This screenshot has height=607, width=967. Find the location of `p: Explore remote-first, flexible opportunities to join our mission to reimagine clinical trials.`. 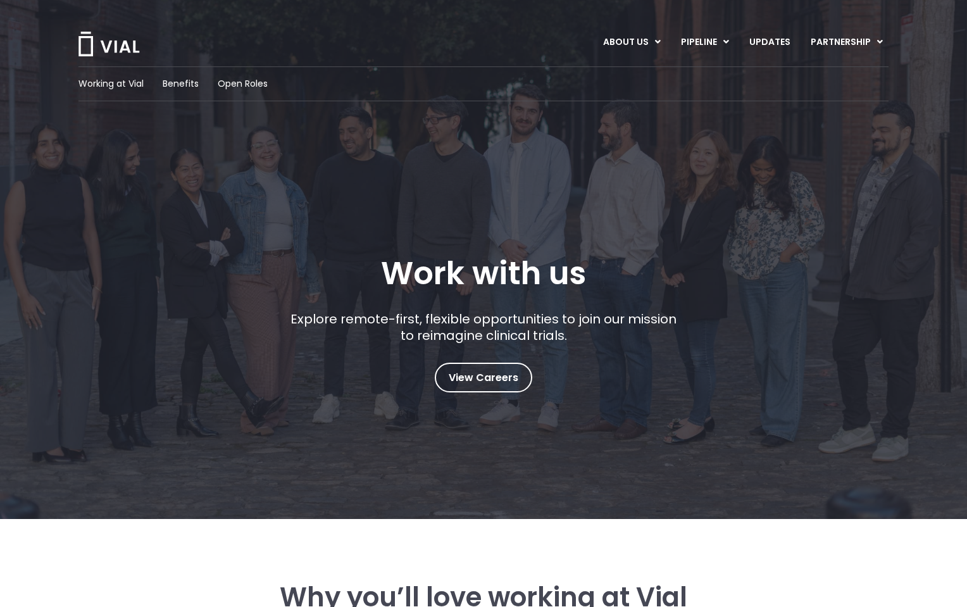

p: Explore remote-first, flexible opportunities to join our mission to reimagine clinical trials. is located at coordinates (483, 327).